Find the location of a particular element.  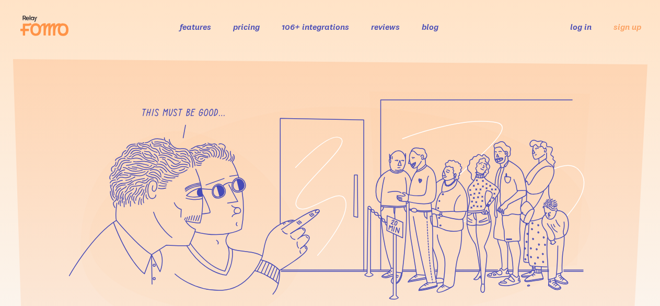

a: reviews is located at coordinates (385, 27).